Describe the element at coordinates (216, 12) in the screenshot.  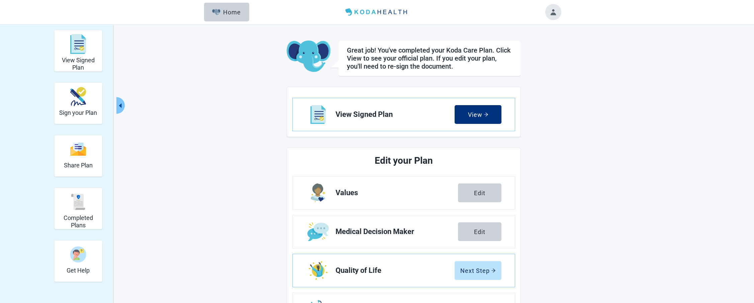
I see `img: Elephant` at that location.